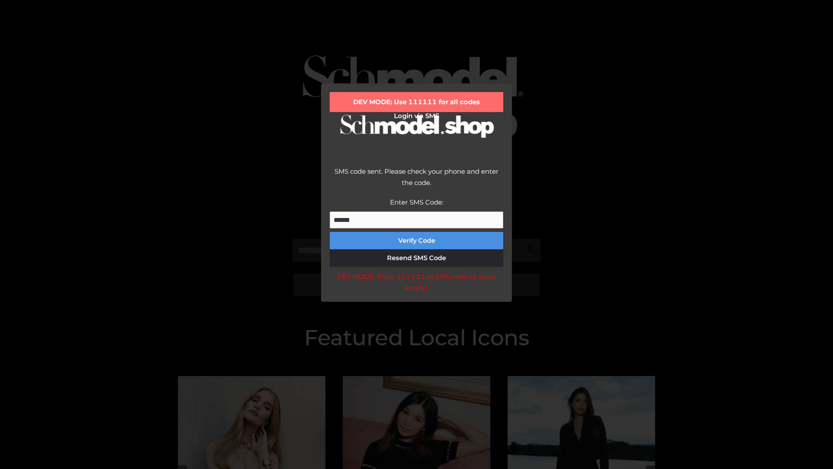  What do you see at coordinates (417, 258) in the screenshot?
I see `button: Resend SMS Code` at bounding box center [417, 258].